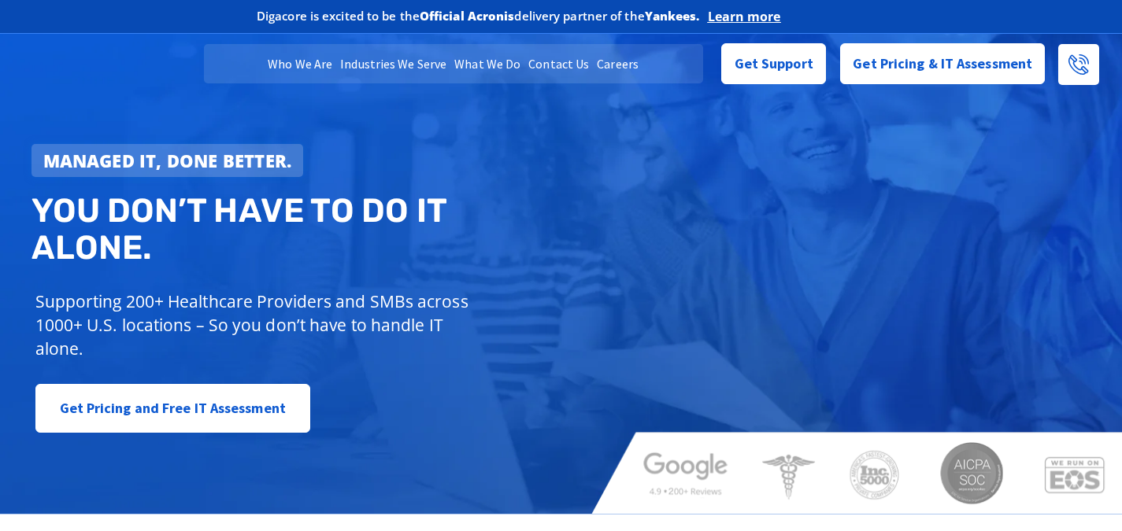 The height and width of the screenshot is (531, 1122). Describe the element at coordinates (744, 17) in the screenshot. I see `span: Learn more` at that location.